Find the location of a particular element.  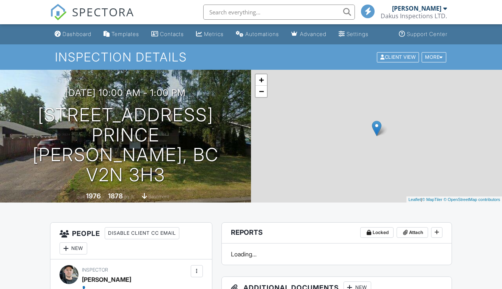

h1: Inspection Details is located at coordinates (251, 57).